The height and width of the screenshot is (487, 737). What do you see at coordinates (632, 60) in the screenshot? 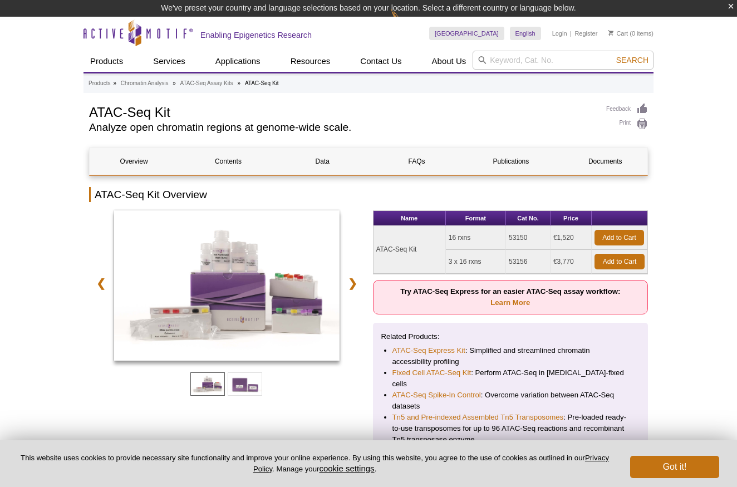
I see `button: Search` at bounding box center [632, 60].